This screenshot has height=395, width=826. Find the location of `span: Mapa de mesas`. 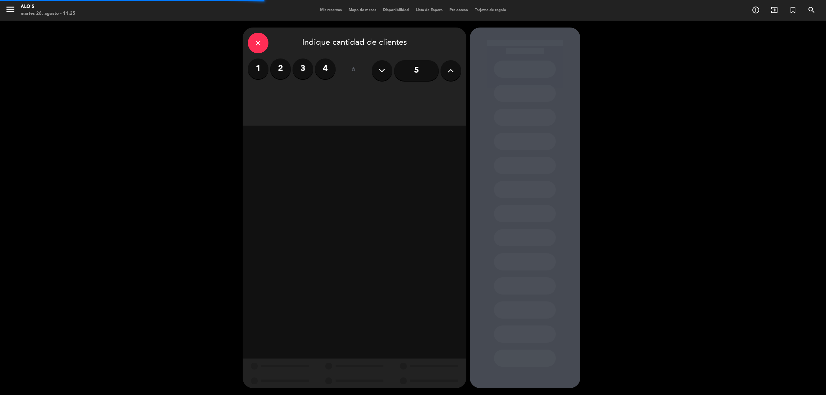

span: Mapa de mesas is located at coordinates (363, 10).